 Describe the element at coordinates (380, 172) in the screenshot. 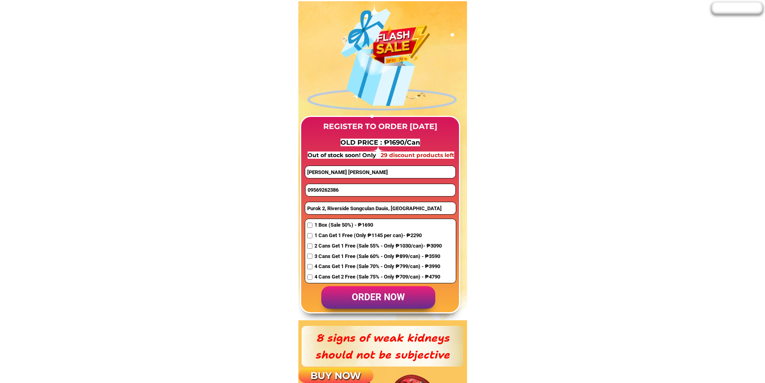

I see `input: first and last name` at that location.